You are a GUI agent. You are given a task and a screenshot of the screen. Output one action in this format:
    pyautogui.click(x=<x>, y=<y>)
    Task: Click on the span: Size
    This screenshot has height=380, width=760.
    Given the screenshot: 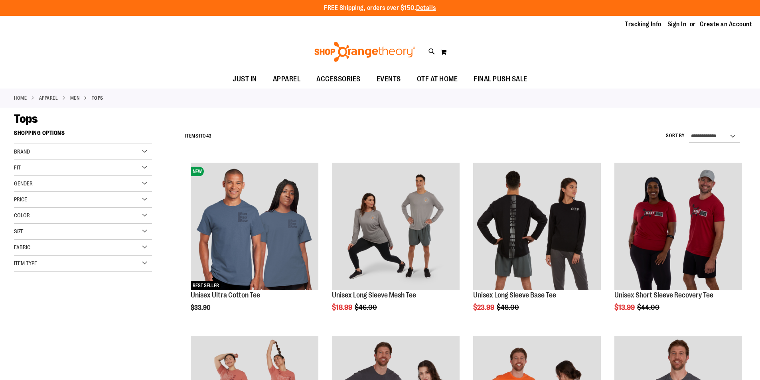 What is the action you would take?
    pyautogui.click(x=19, y=231)
    